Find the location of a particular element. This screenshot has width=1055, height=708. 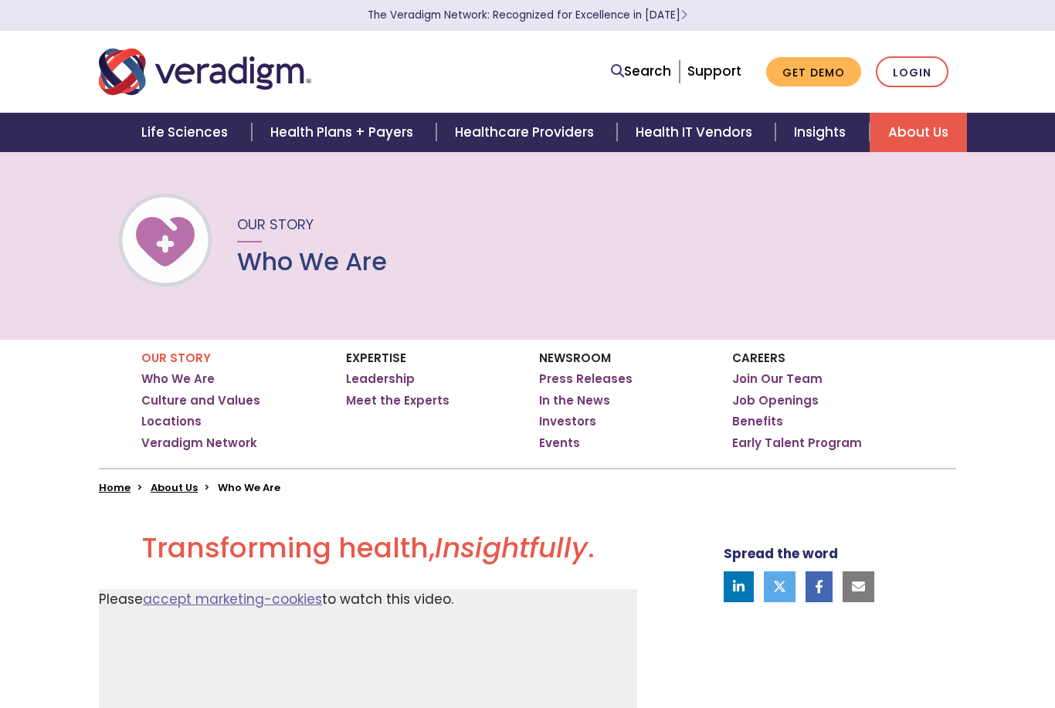

a: Get Demo is located at coordinates (813, 72).